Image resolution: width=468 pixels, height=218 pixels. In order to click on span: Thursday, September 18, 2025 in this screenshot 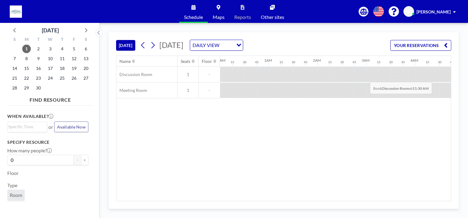, I will do `click(62, 68)`.